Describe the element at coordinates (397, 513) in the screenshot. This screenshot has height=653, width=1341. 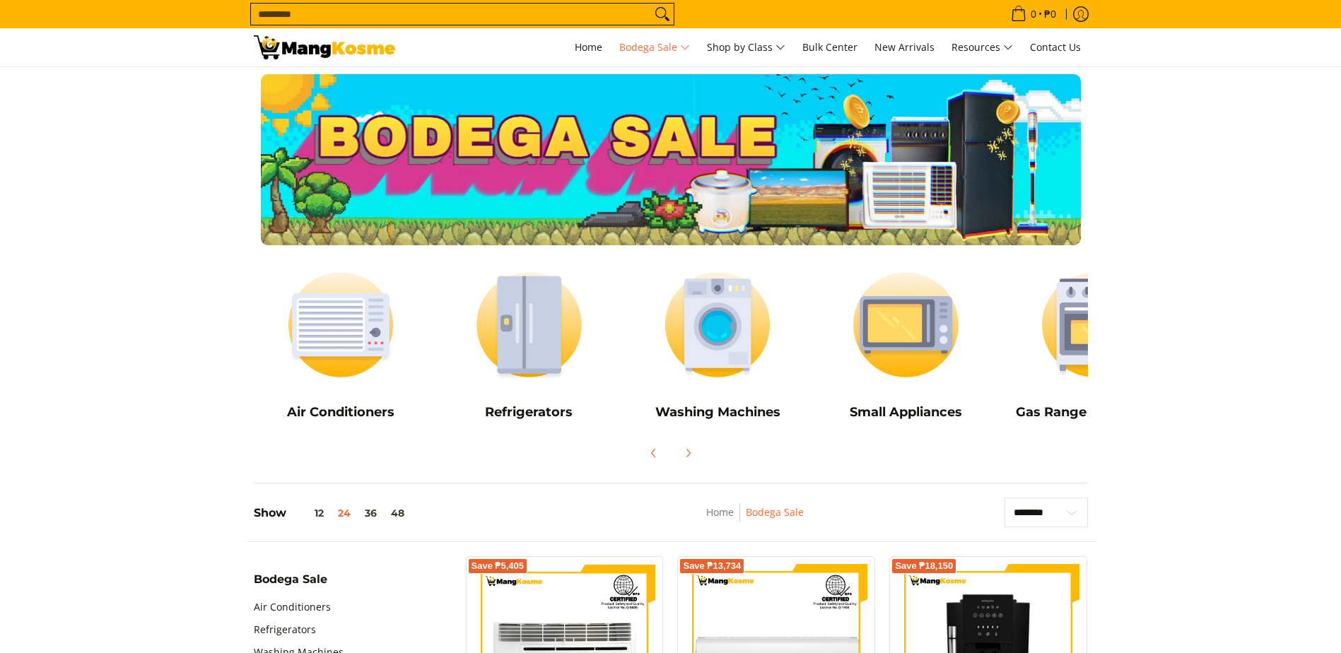
I see `button: 48` at that location.